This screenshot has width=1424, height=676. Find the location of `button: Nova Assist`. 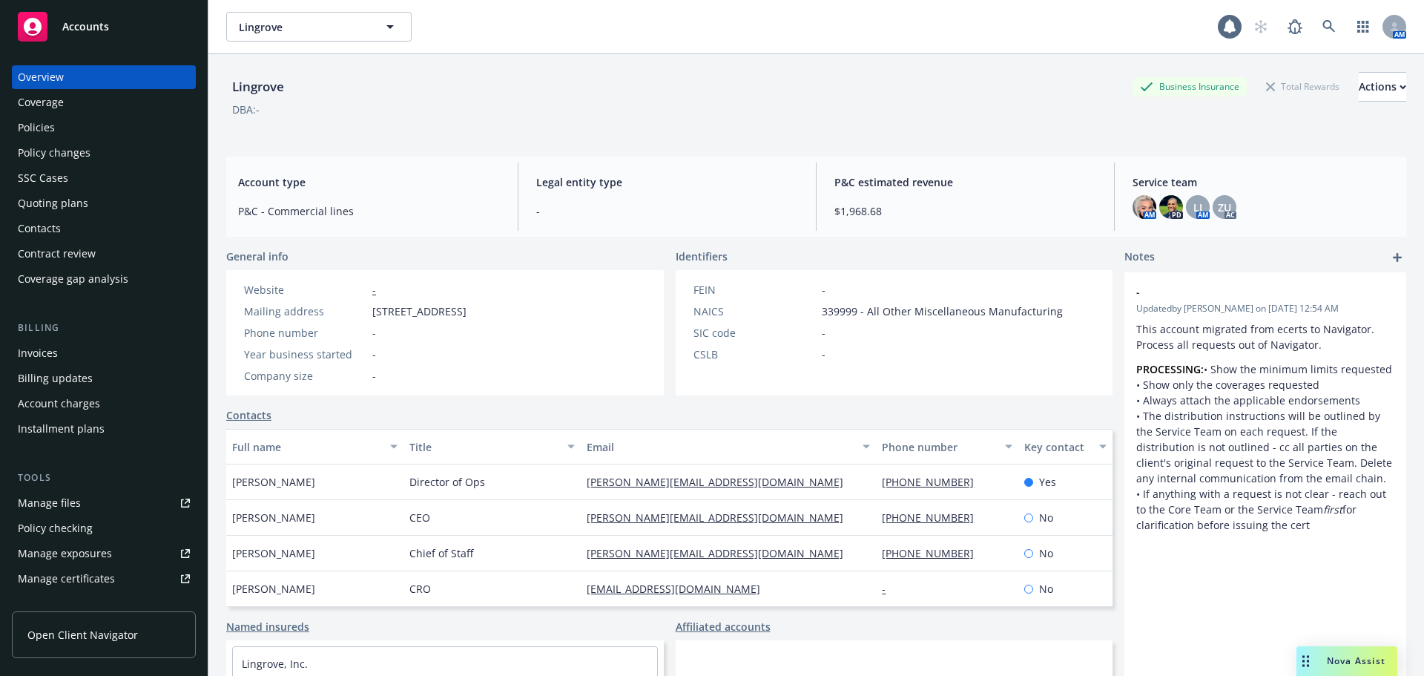

button: Nova Assist is located at coordinates (1347, 661).